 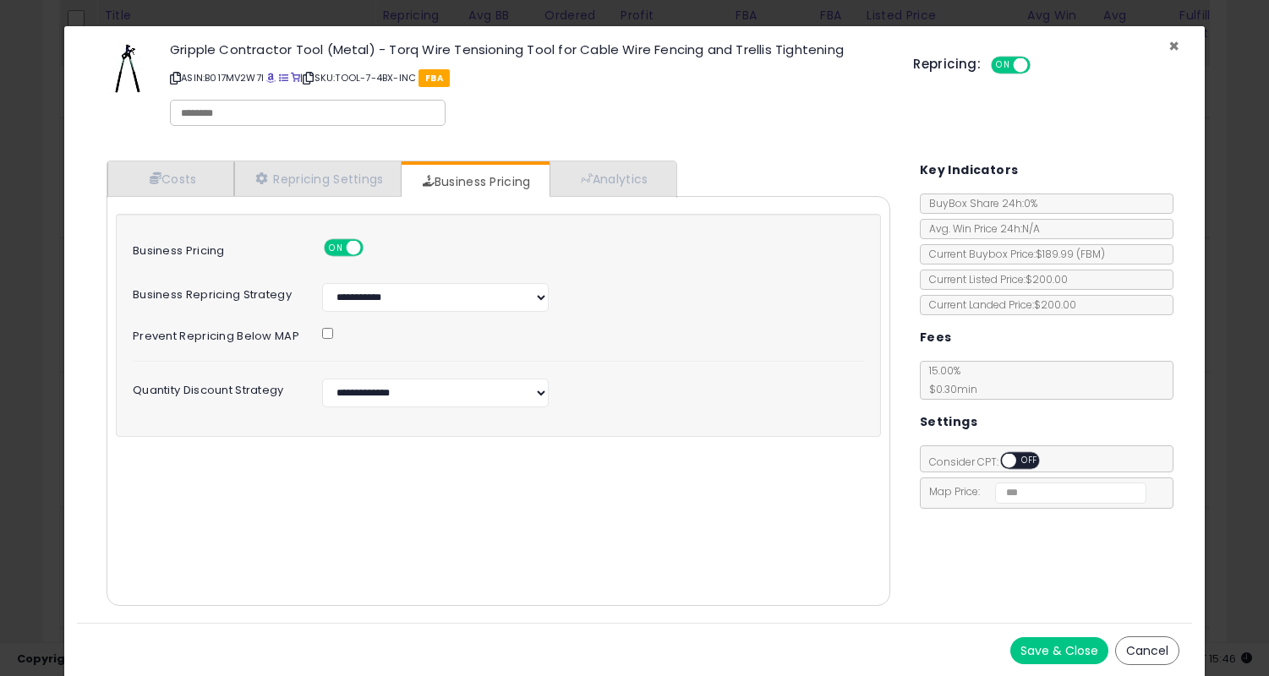 I want to click on h5: Key Indicators, so click(x=969, y=170).